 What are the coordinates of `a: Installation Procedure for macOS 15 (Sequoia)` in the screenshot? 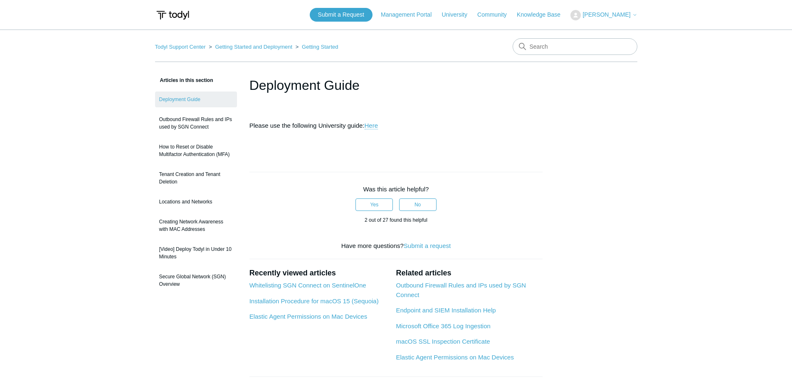 It's located at (314, 301).